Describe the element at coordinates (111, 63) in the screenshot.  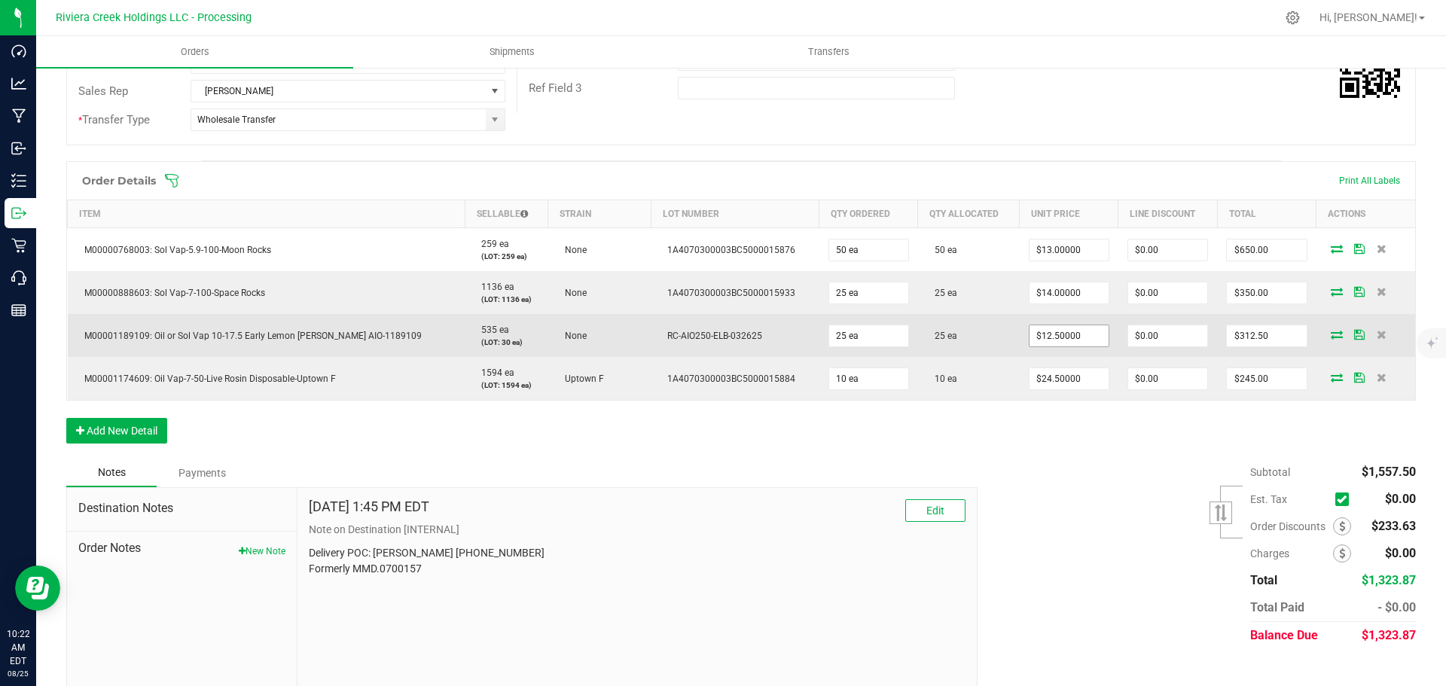
I see `span: Customer PO` at that location.